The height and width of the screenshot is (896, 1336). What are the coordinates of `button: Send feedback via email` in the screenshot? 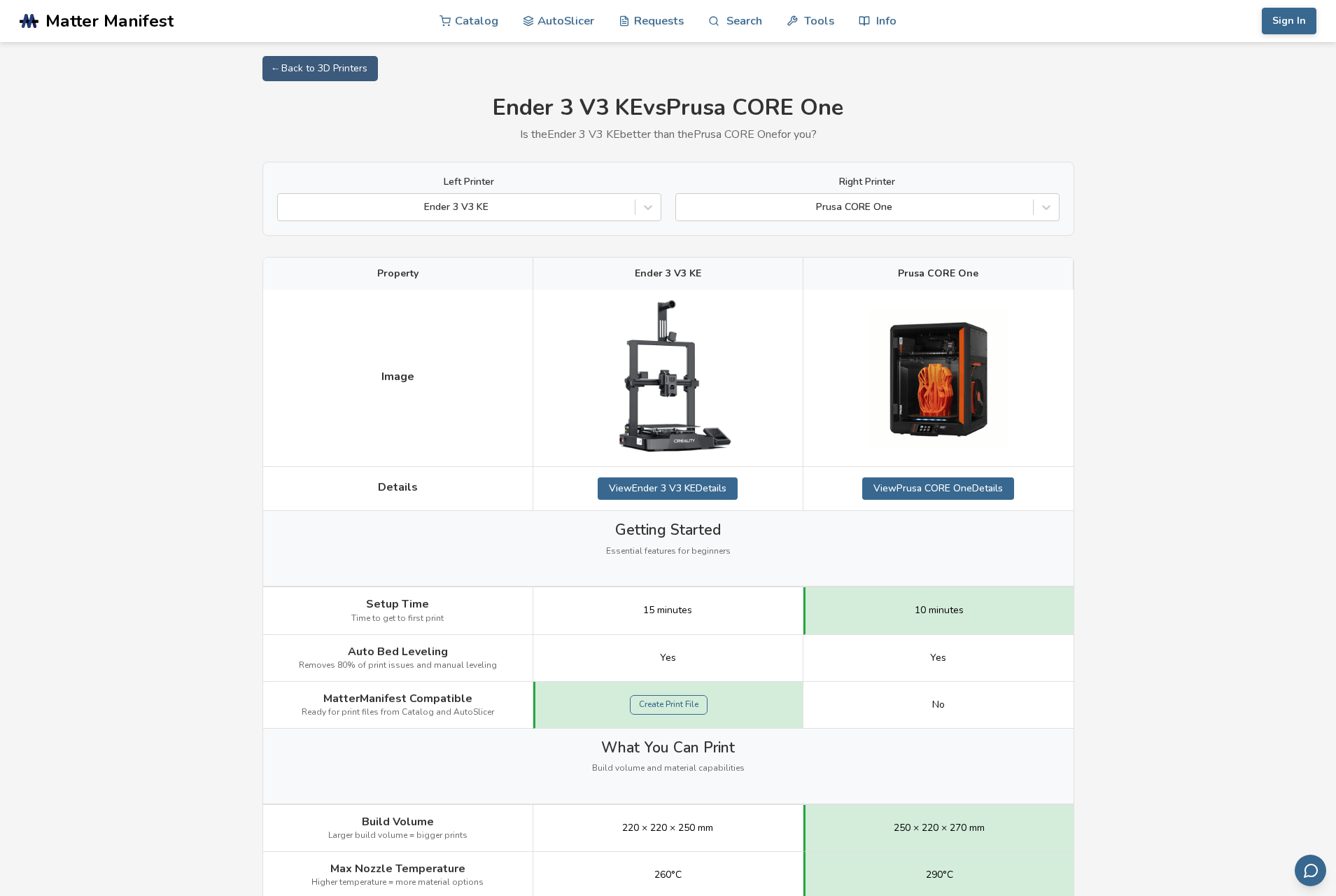 It's located at (1311, 870).